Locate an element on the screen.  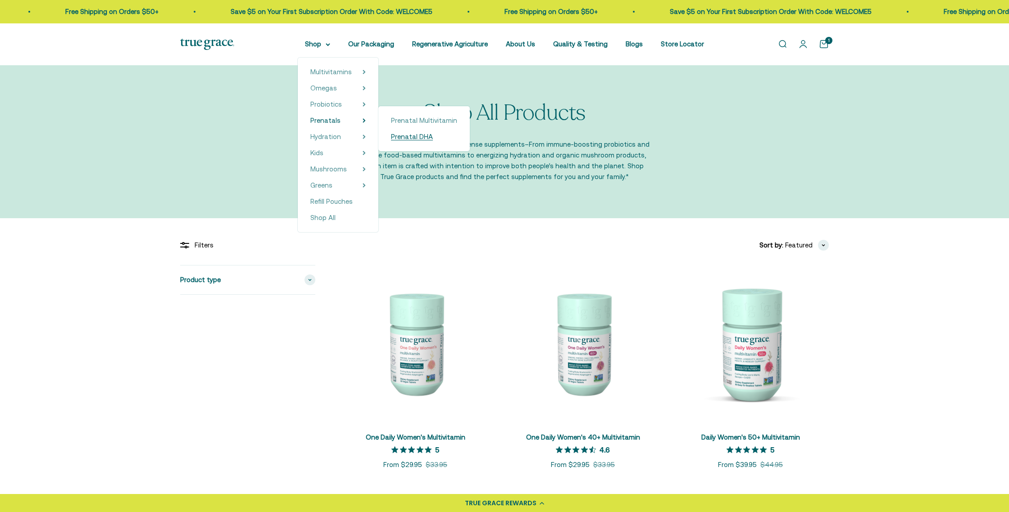
summary: Shop is located at coordinates (317, 44).